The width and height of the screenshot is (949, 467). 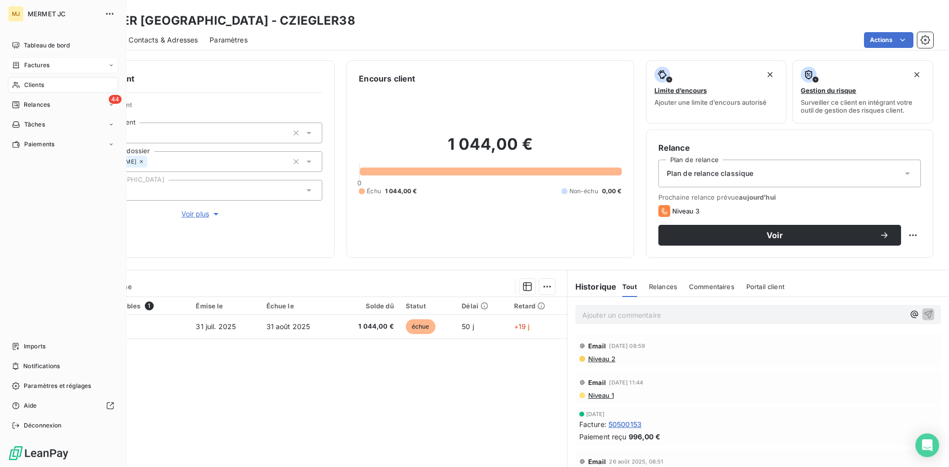 What do you see at coordinates (63, 14) in the screenshot?
I see `span: MERMET JC` at bounding box center [63, 14].